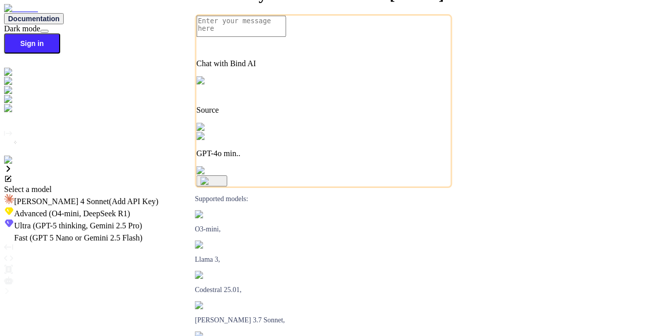  I want to click on div: Select a model, so click(324, 190).